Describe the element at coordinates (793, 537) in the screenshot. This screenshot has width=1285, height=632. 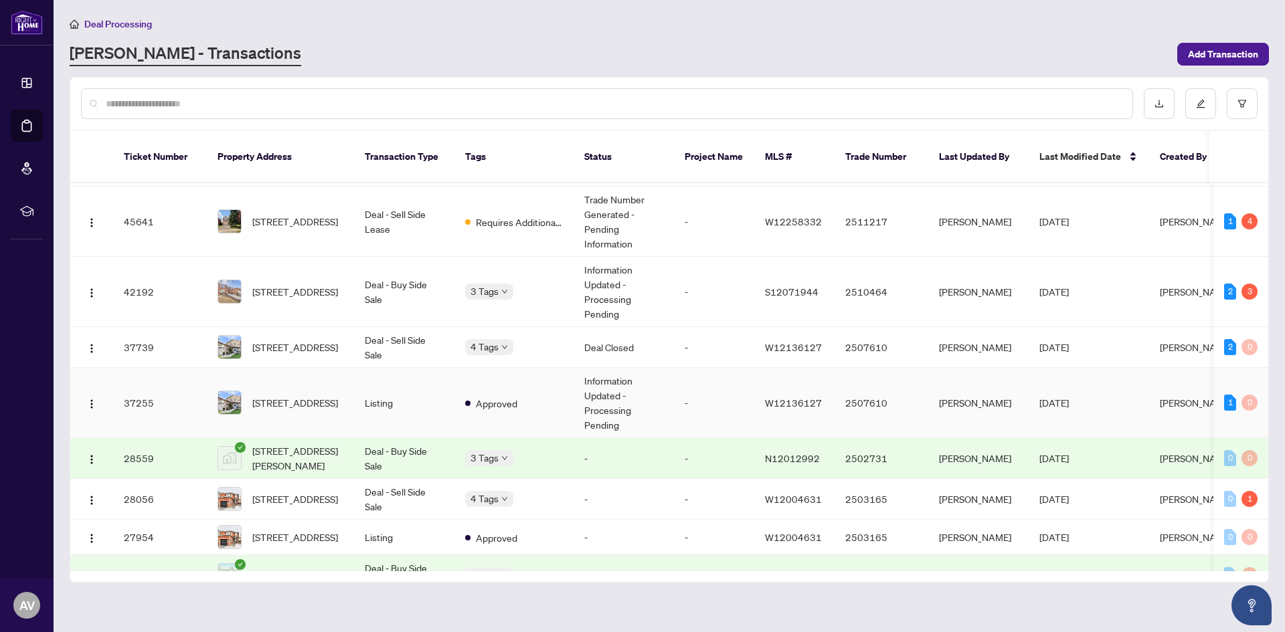
I see `span: W12004631` at that location.